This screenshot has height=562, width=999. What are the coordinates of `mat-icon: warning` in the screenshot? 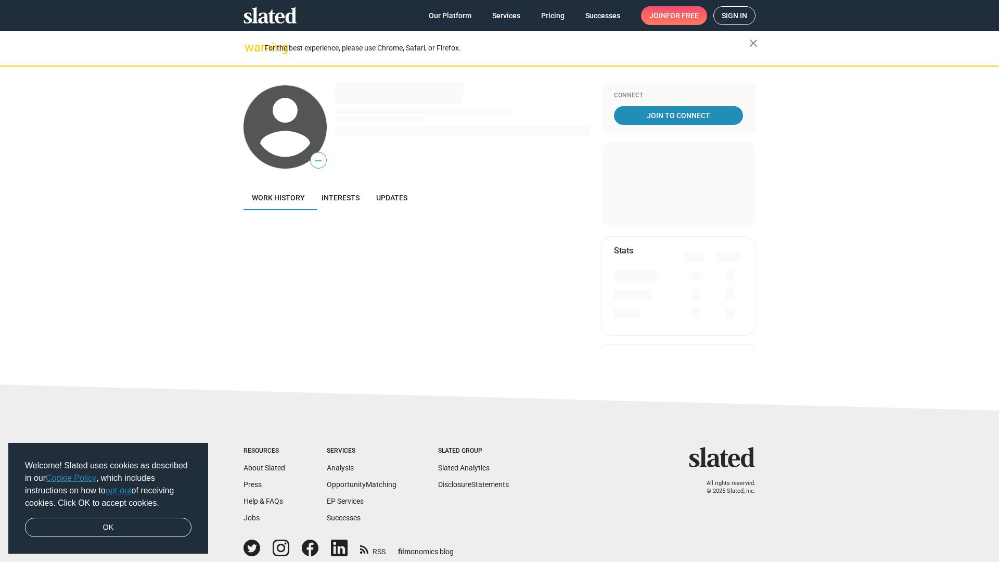 It's located at (251, 47).